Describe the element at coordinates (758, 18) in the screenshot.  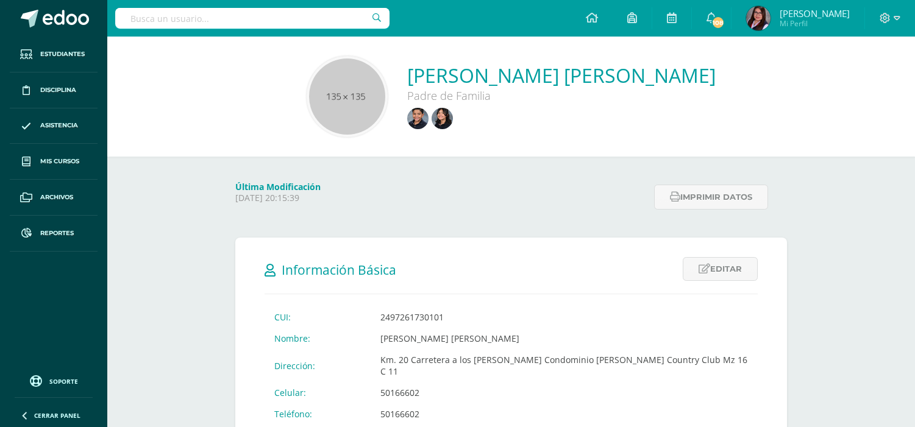
I see `img: ca6d2985ec22034c30b4afe4d0fb5c41.png` at that location.